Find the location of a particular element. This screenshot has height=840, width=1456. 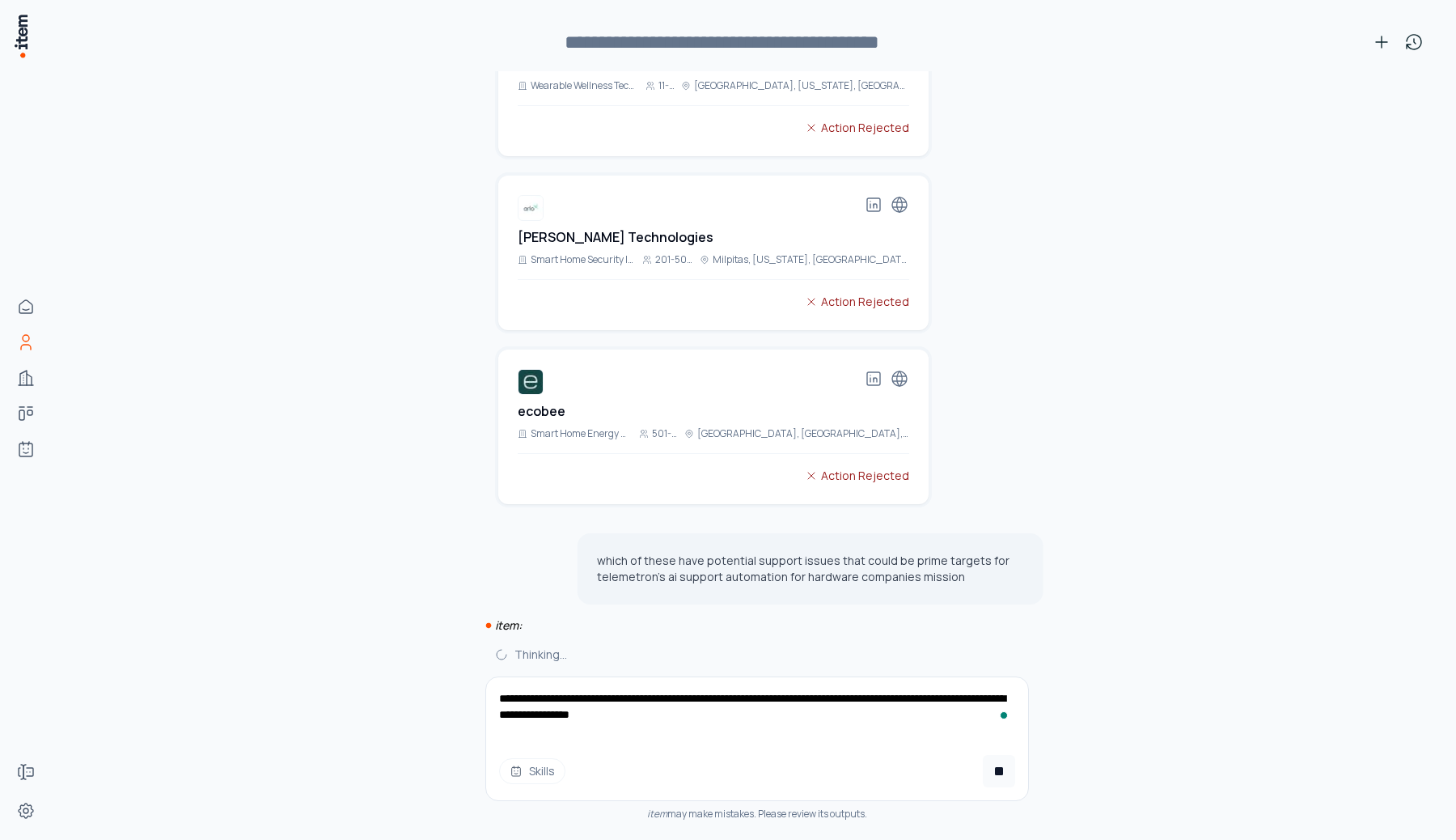

button: New conversation is located at coordinates (1382, 42).